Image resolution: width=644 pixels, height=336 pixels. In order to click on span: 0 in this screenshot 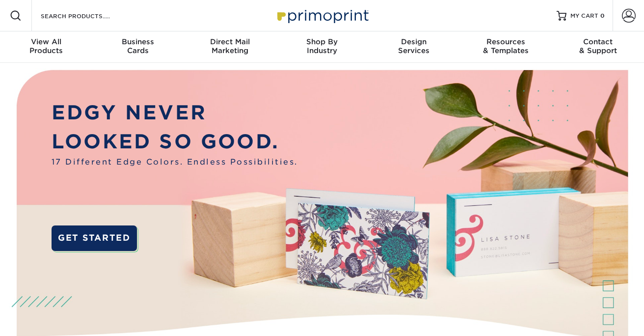, I will do `click(602, 16)`.